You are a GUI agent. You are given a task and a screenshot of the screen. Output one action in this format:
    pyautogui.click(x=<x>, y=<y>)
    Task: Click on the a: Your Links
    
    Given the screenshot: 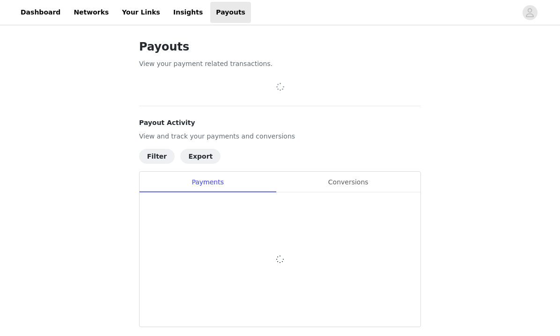 What is the action you would take?
    pyautogui.click(x=141, y=12)
    